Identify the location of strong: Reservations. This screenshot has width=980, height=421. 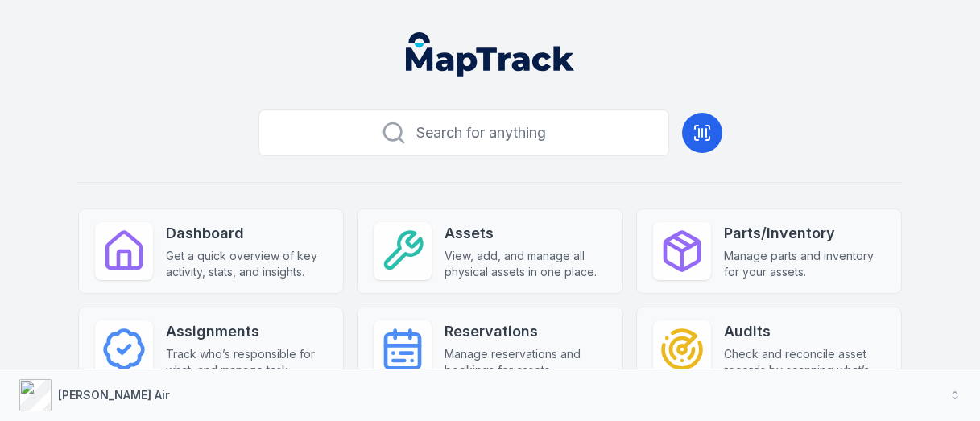
(525, 332).